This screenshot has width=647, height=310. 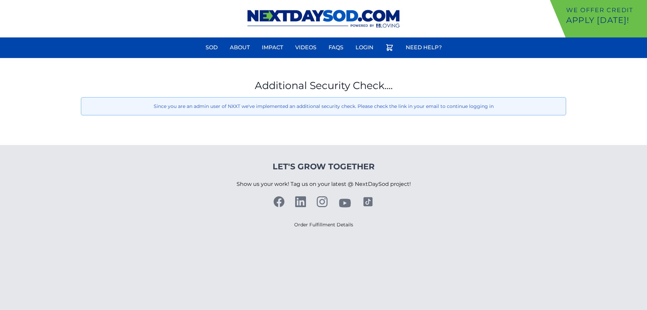 I want to click on a: Order Fulfillment Details, so click(x=324, y=225).